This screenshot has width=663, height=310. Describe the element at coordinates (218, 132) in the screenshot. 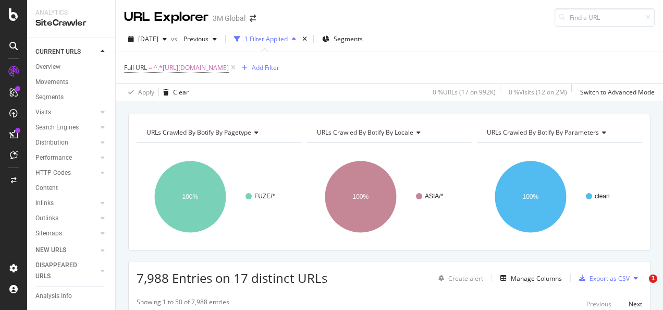

I see `h4: URLs Crawled By Botify By pagetype` at that location.